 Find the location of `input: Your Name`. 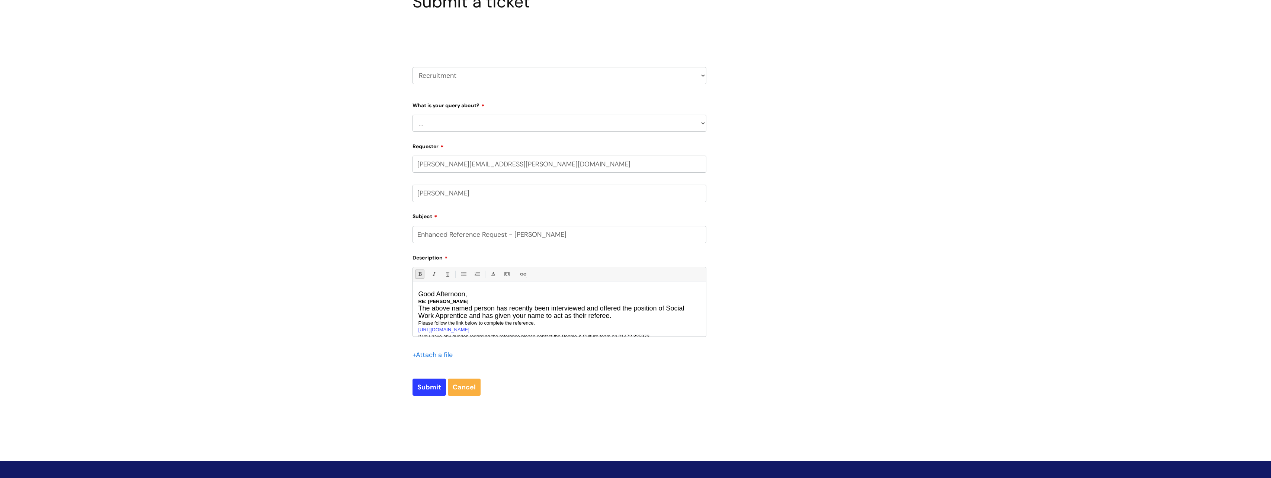

input: Your Name is located at coordinates (559, 193).